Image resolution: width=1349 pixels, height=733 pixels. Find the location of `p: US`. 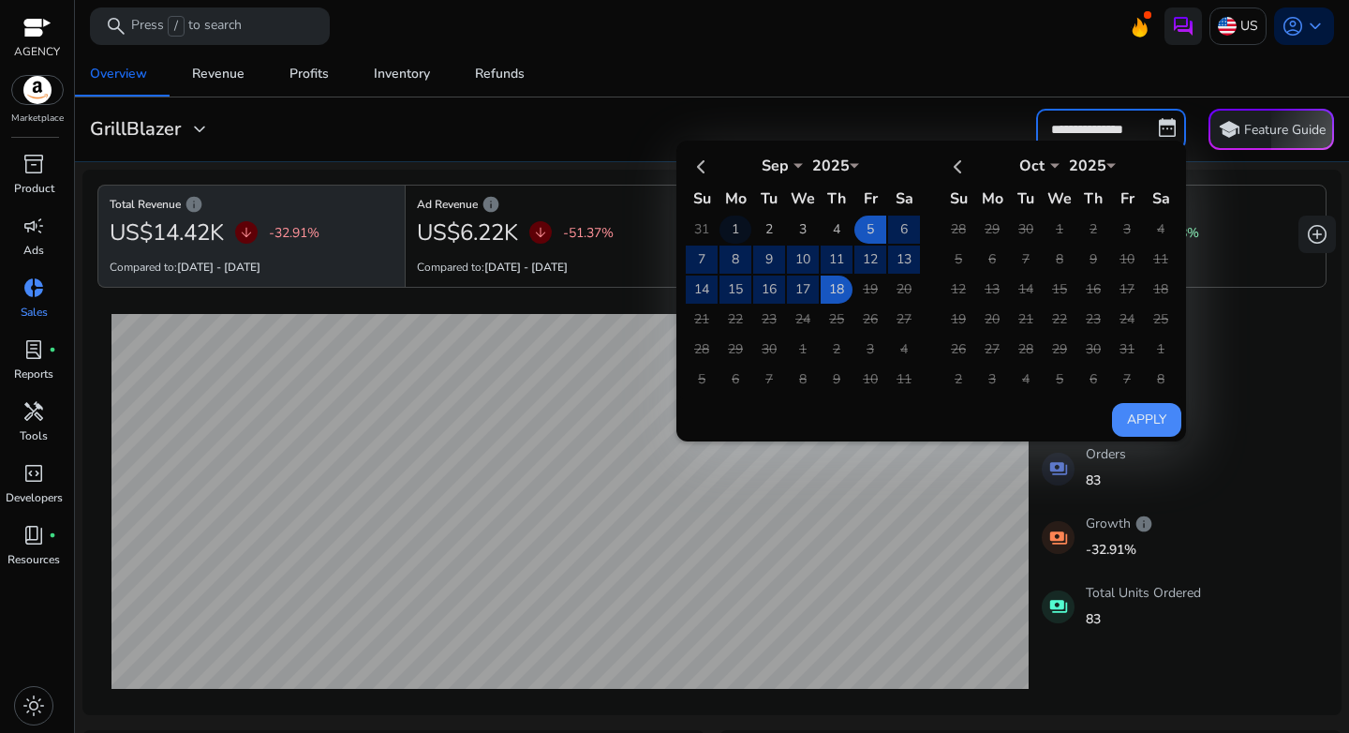

p: US is located at coordinates (1249, 25).